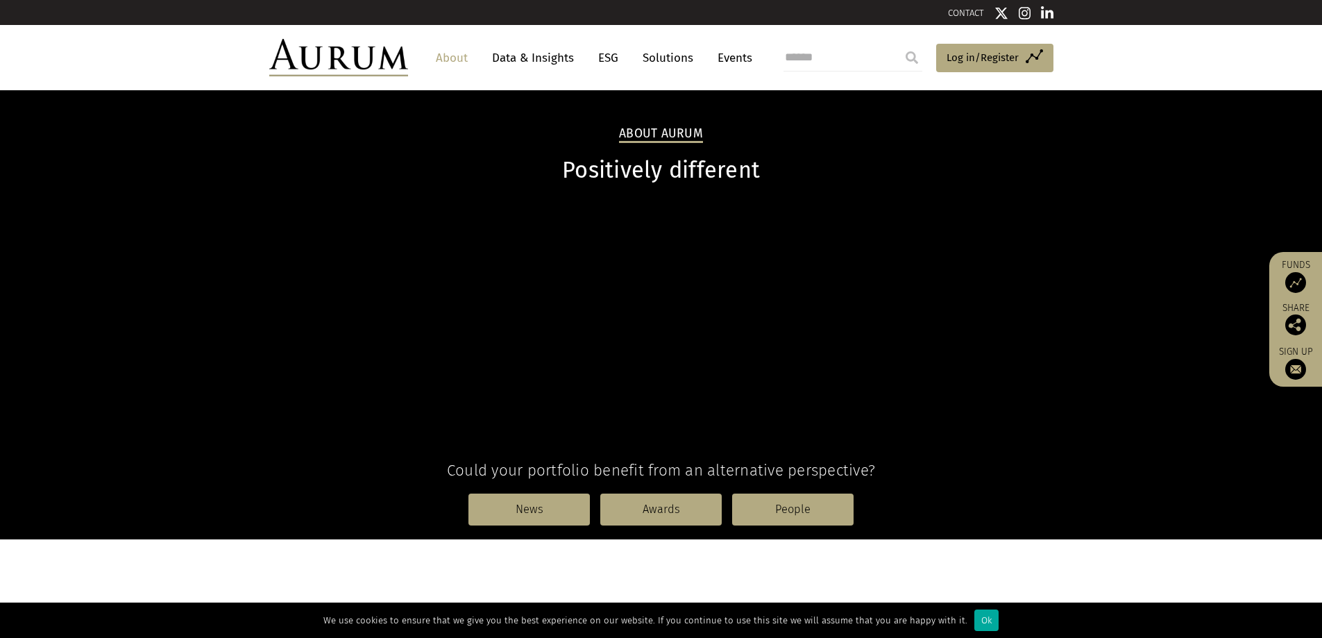  I want to click on input: Submit, so click(912, 58).